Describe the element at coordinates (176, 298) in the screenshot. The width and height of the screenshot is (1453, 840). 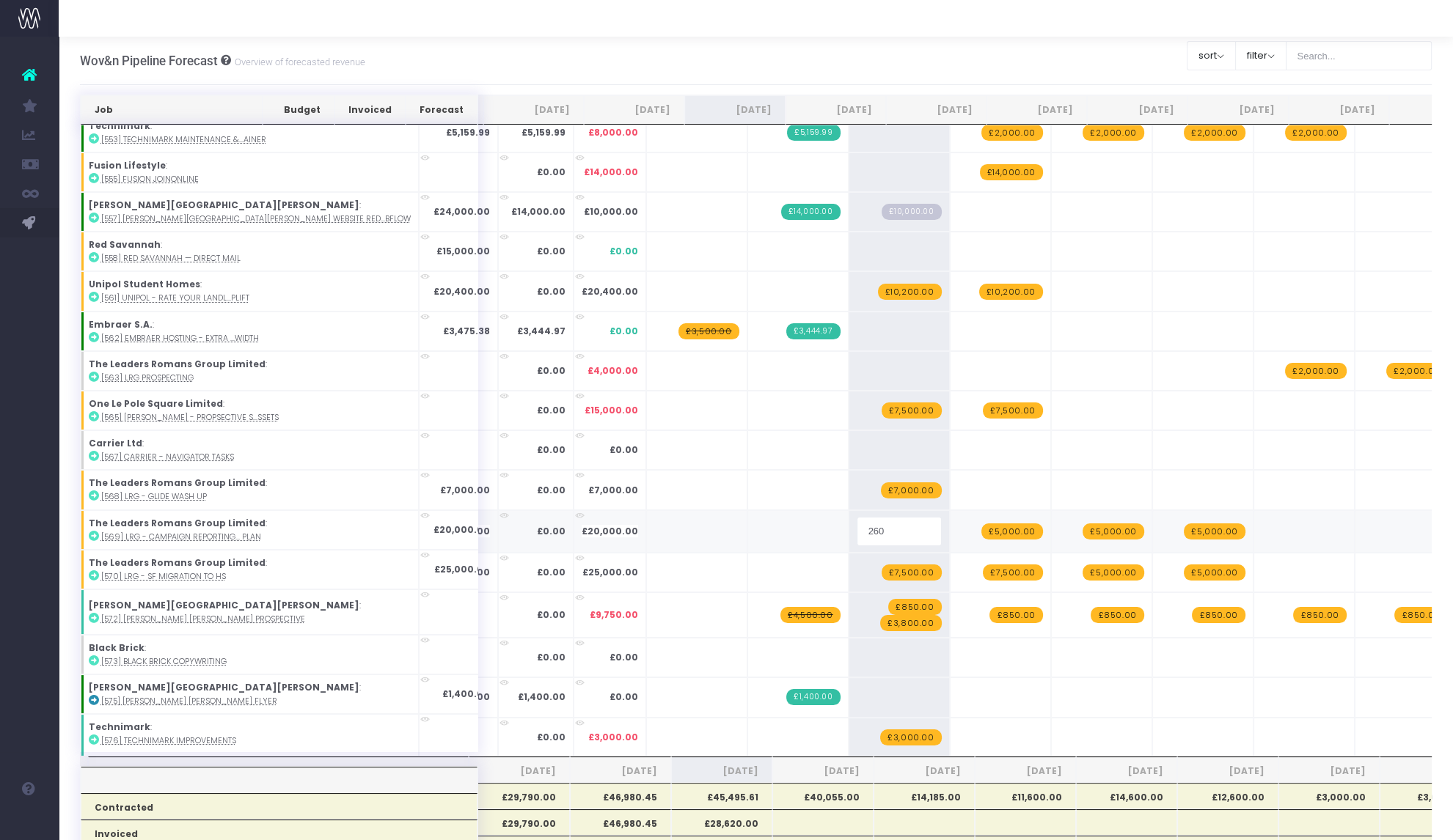
I see `abbr: [561] Unipol - Rate your Landlord Uplift` at that location.